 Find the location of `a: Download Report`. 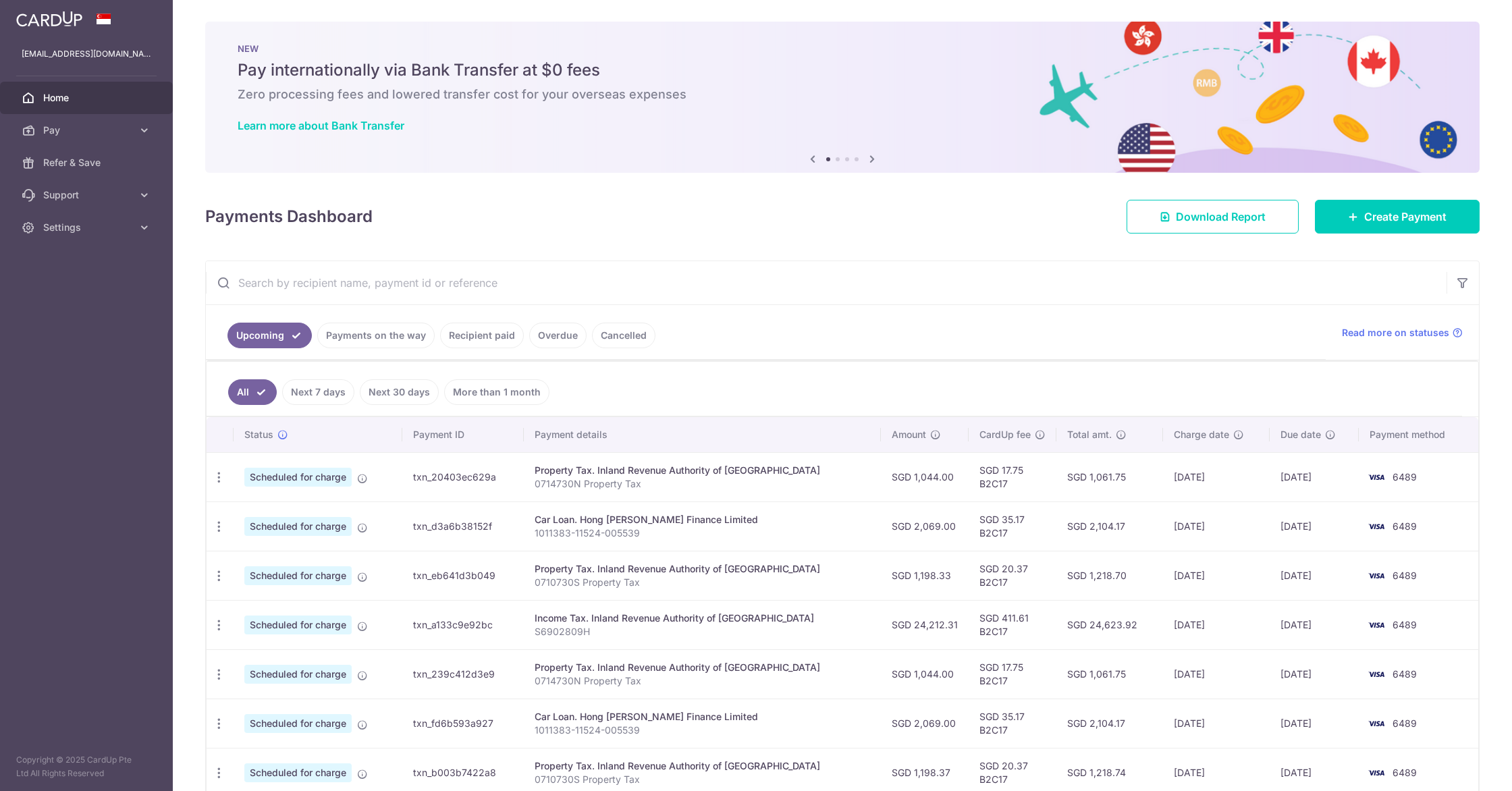

a: Download Report is located at coordinates (1212, 216).